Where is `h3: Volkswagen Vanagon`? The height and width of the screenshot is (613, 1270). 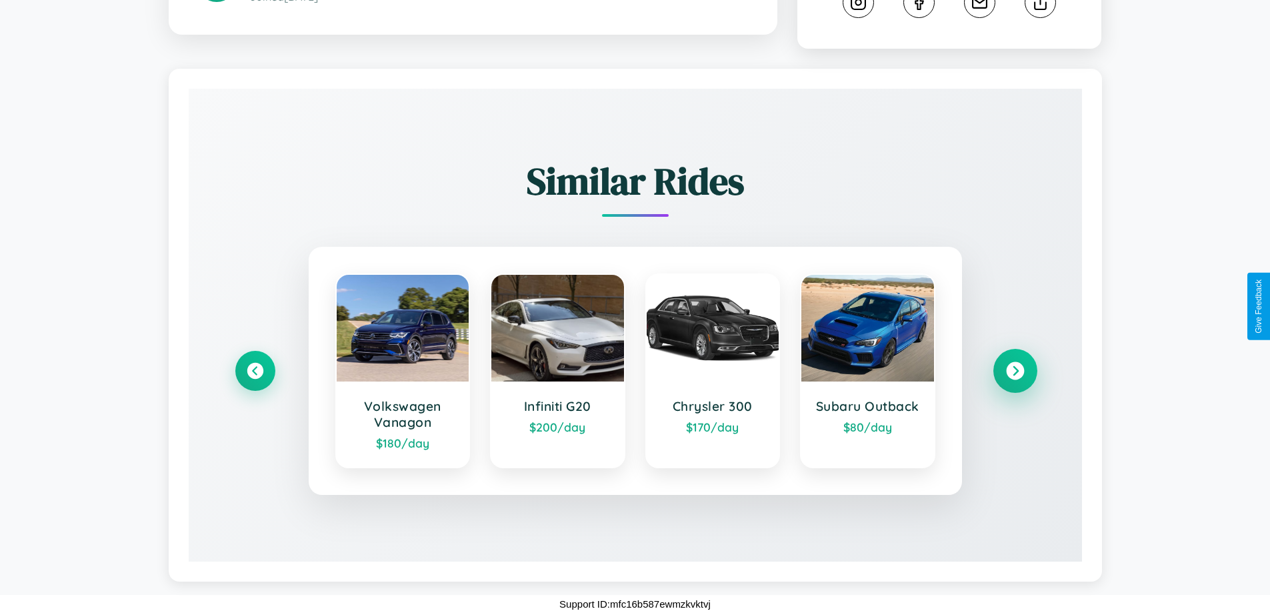
h3: Volkswagen Vanagon is located at coordinates (403, 414).